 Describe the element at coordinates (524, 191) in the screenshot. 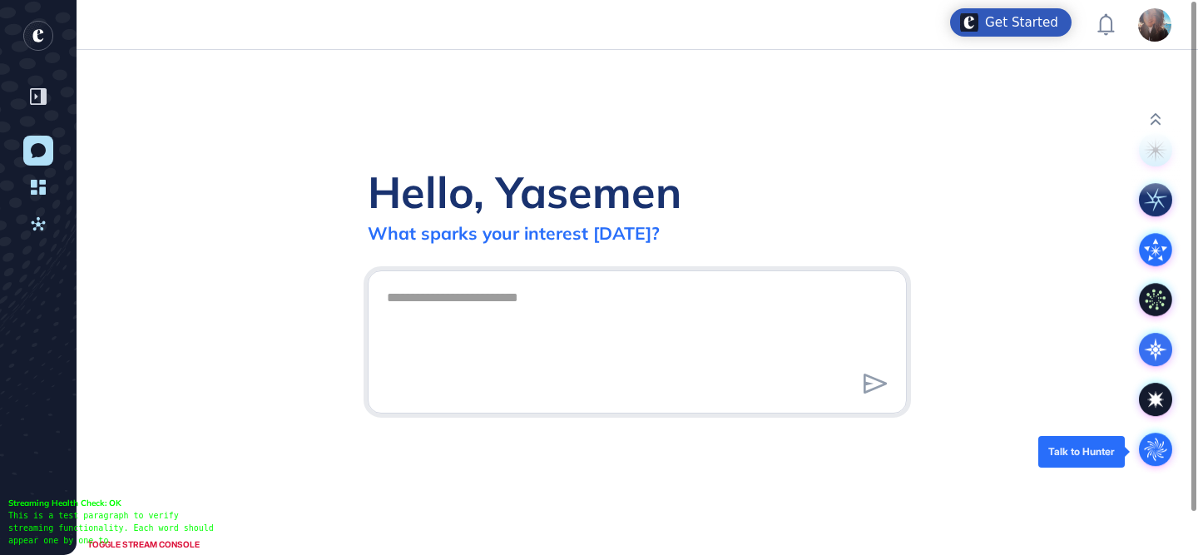

I see `div: Hello, Yasemen` at that location.